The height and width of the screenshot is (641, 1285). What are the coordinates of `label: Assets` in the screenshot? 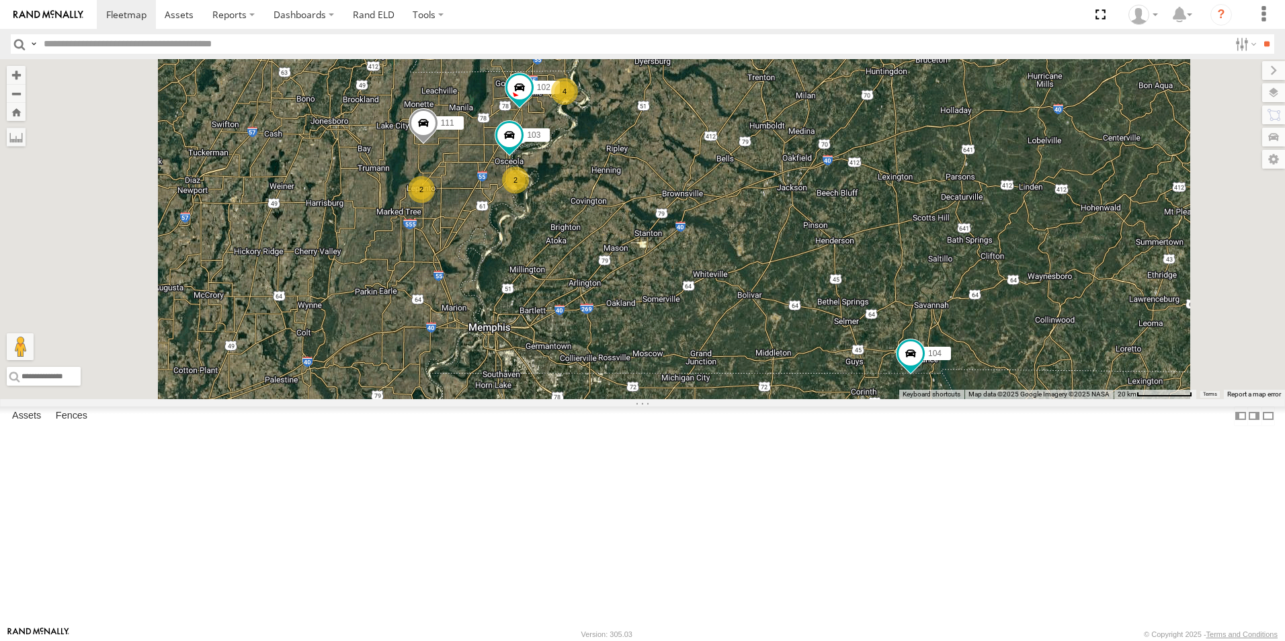 It's located at (26, 416).